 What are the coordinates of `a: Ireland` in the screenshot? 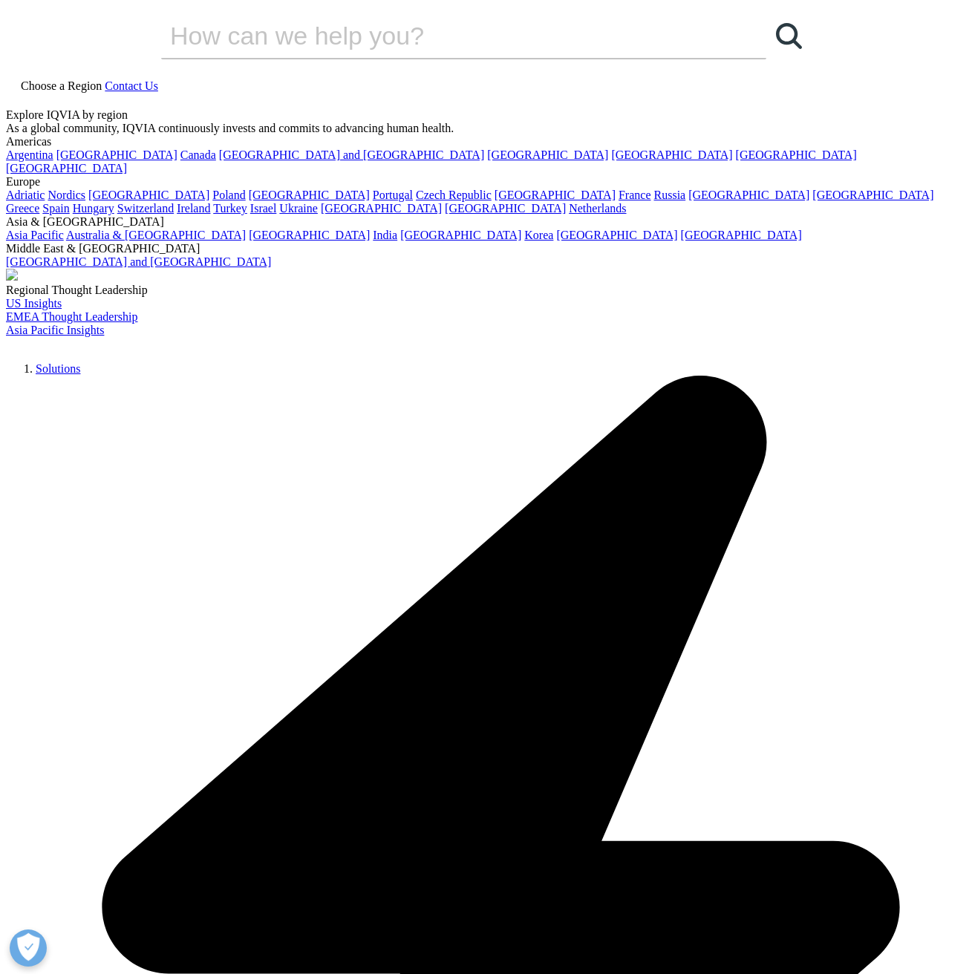 It's located at (193, 208).